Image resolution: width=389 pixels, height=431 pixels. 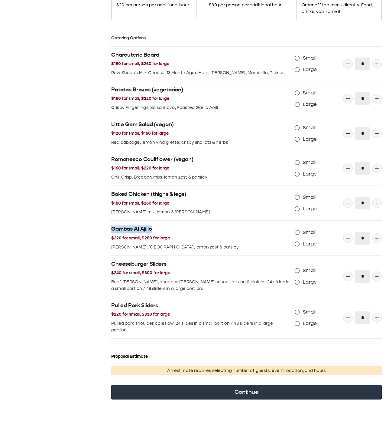 What do you see at coordinates (339, 8) in the screenshot?
I see `p: Order off the menu directly! Food, drinks, you name it` at bounding box center [339, 8].